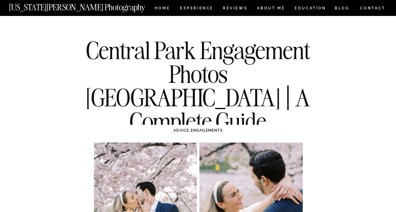  Describe the element at coordinates (342, 9) in the screenshot. I see `nav: BLOG` at that location.